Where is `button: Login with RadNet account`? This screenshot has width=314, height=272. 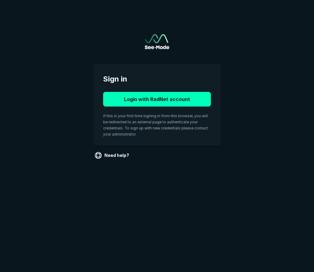 button: Login with RadNet account is located at coordinates (157, 99).